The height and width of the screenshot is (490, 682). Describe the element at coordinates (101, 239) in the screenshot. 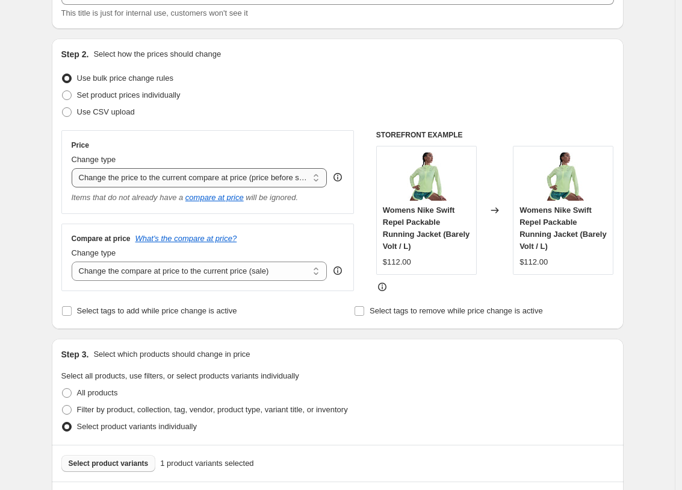

I see `h3: Compare at price` at that location.